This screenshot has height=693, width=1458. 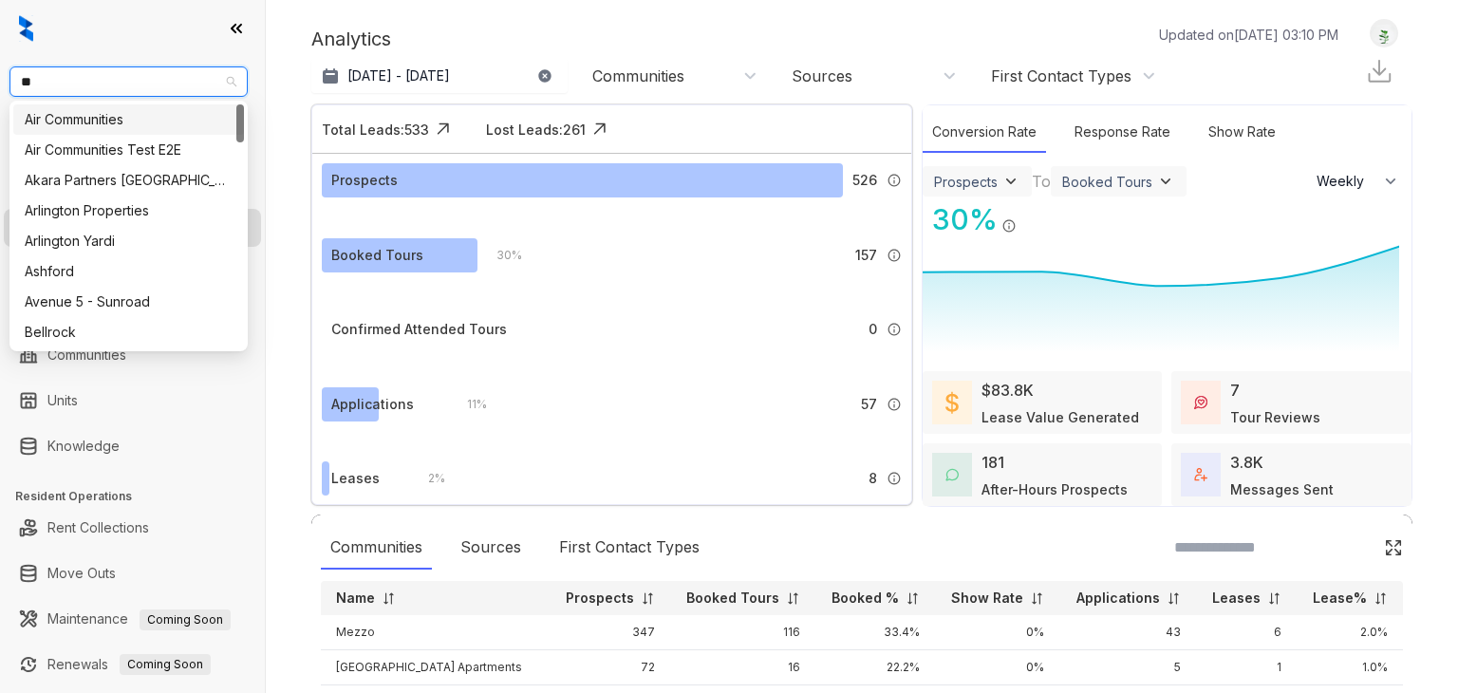 I want to click on td: 43, so click(x=1127, y=632).